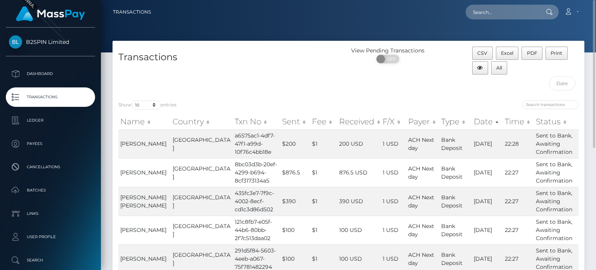  What do you see at coordinates (50, 167) in the screenshot?
I see `p: Cancellations` at bounding box center [50, 167].